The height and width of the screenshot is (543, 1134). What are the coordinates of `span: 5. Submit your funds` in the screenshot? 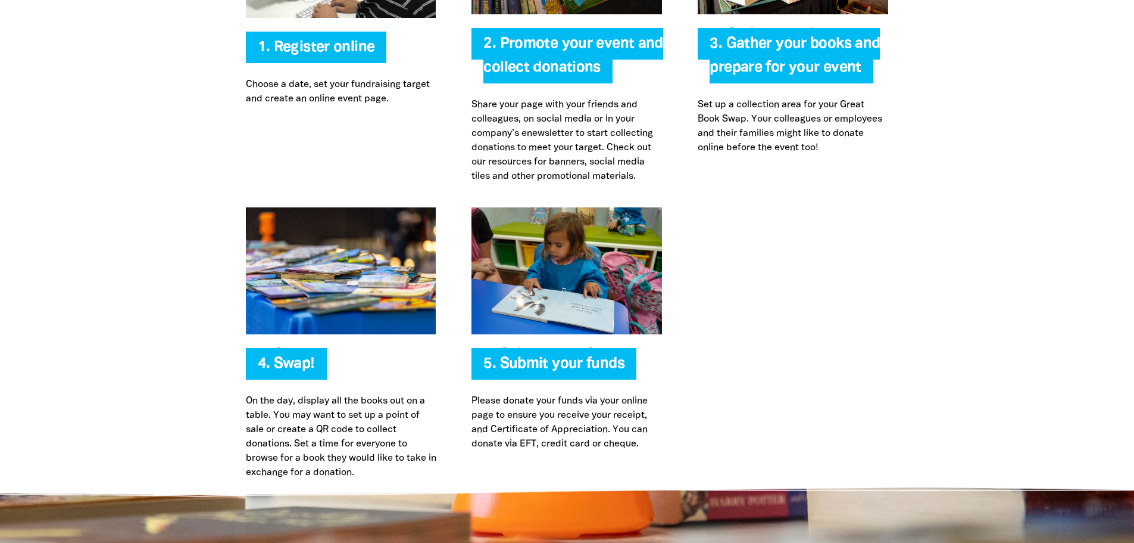 It's located at (554, 368).